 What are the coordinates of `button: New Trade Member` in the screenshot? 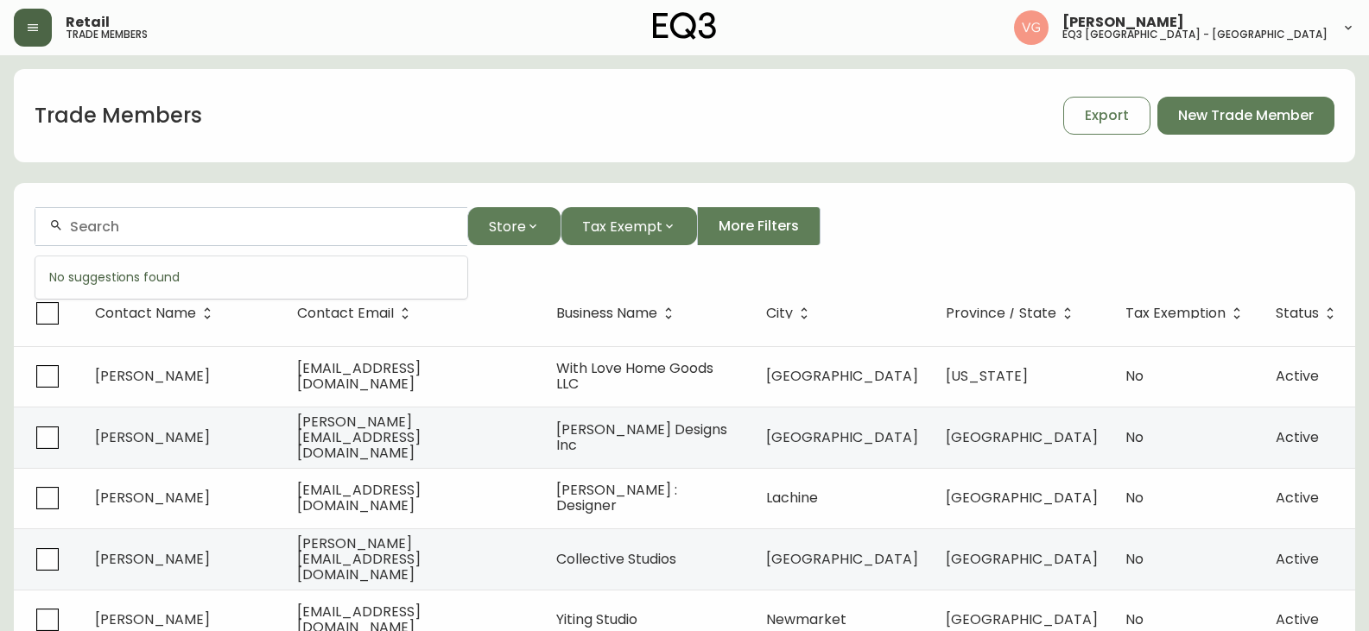 It's located at (1245, 116).